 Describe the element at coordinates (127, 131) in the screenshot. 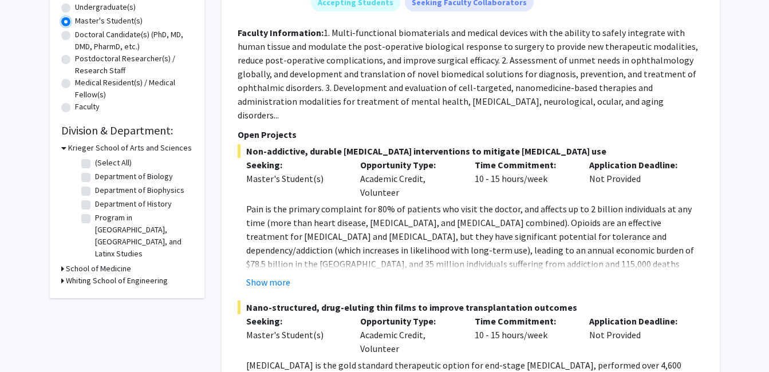

I see `h2: Division & Department:` at that location.